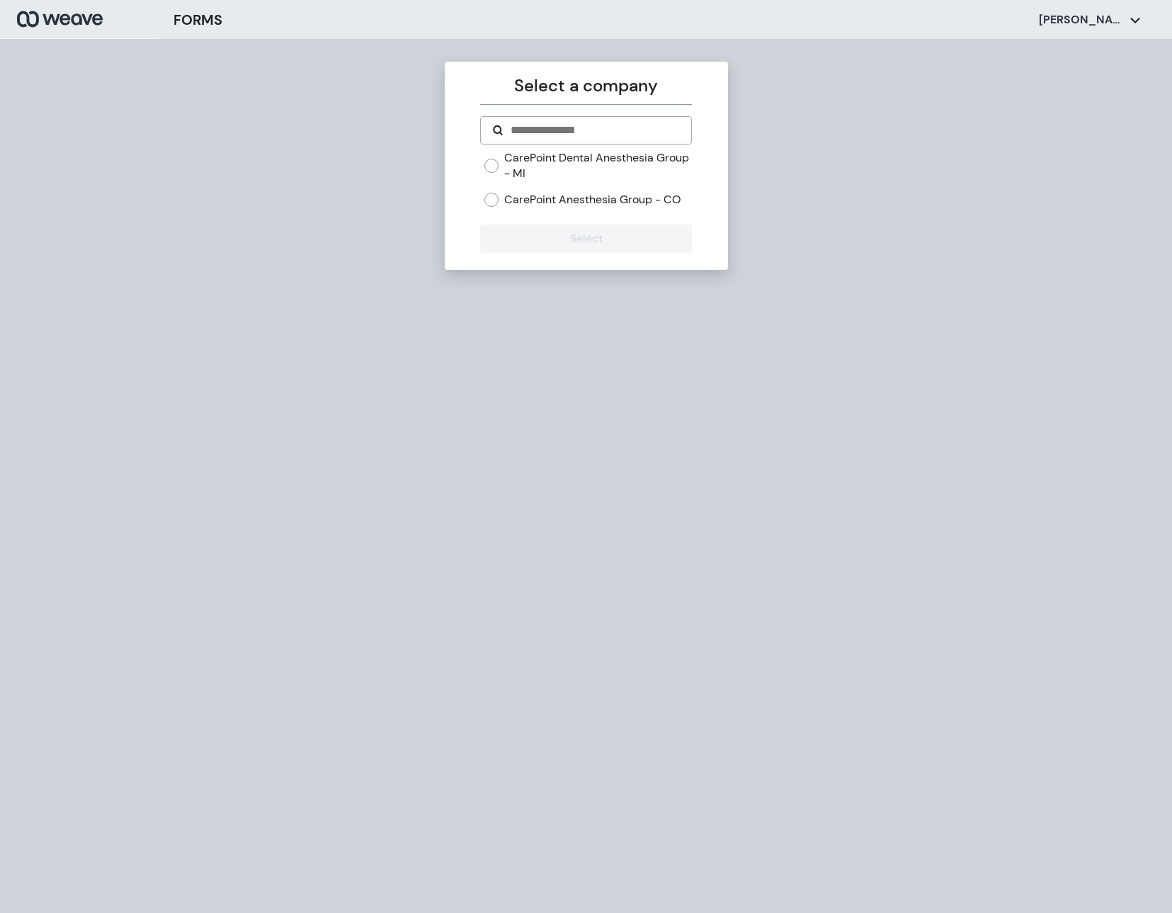 Image resolution: width=1172 pixels, height=913 pixels. Describe the element at coordinates (586, 86) in the screenshot. I see `p: Select a company` at that location.